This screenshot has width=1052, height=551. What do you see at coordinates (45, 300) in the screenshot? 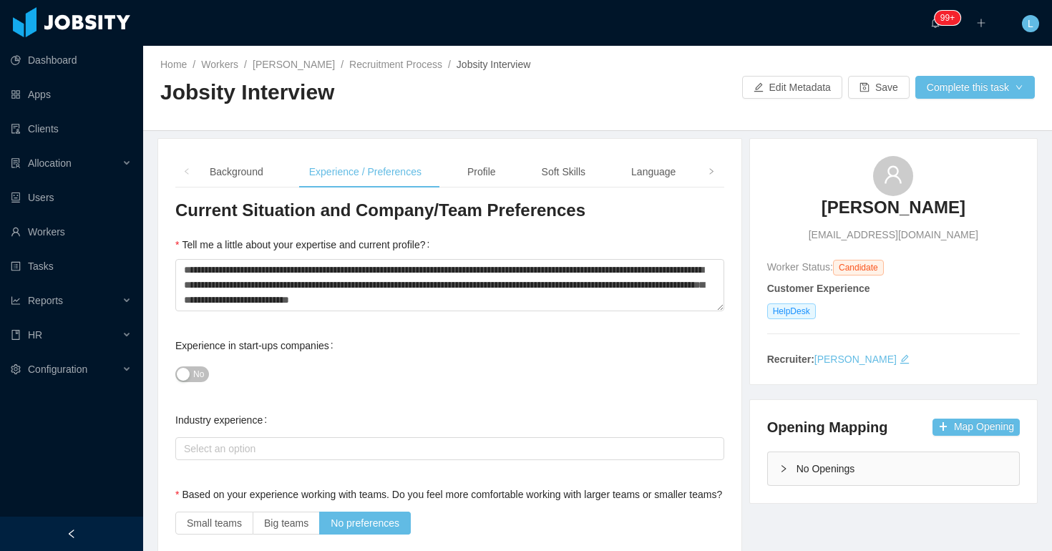
I see `span: Reports` at bounding box center [45, 300].